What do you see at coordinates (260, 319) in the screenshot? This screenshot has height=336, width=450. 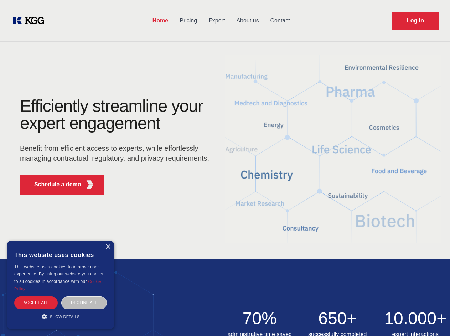 I see `h2: 70%` at bounding box center [260, 319].